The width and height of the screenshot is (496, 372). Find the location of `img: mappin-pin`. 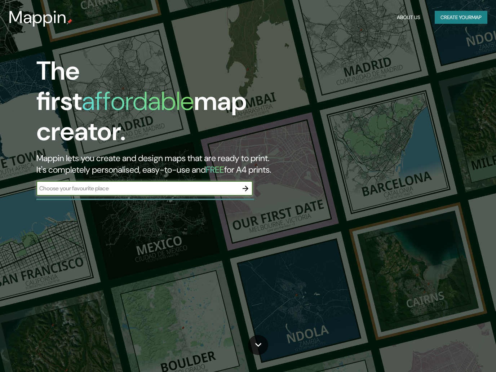

img: mappin-pin is located at coordinates (70, 22).